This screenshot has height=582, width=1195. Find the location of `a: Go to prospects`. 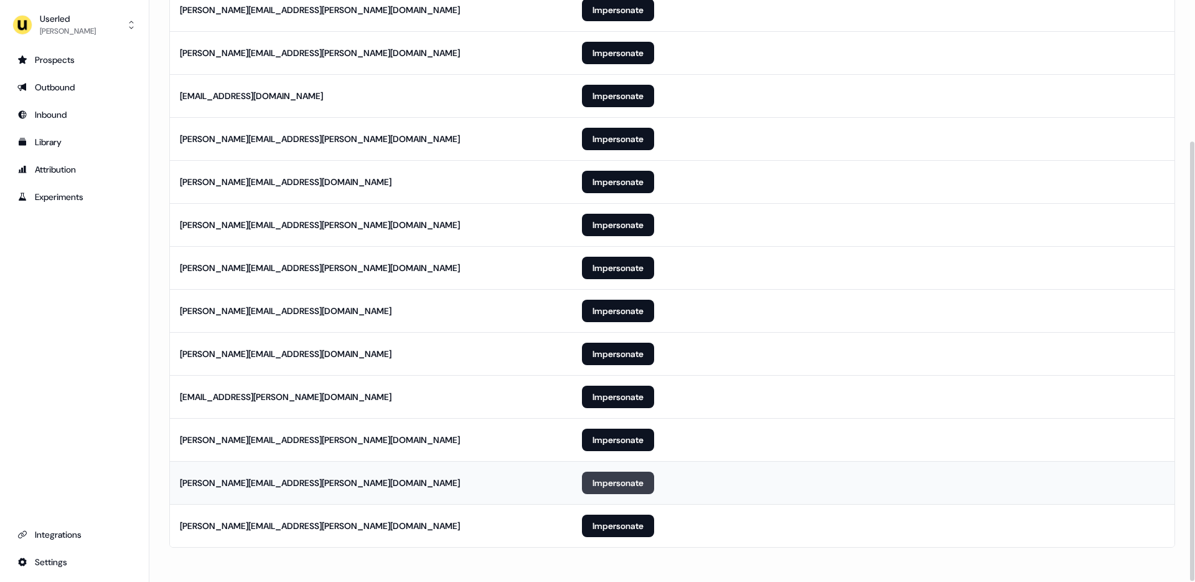

a: Go to prospects is located at coordinates (74, 60).